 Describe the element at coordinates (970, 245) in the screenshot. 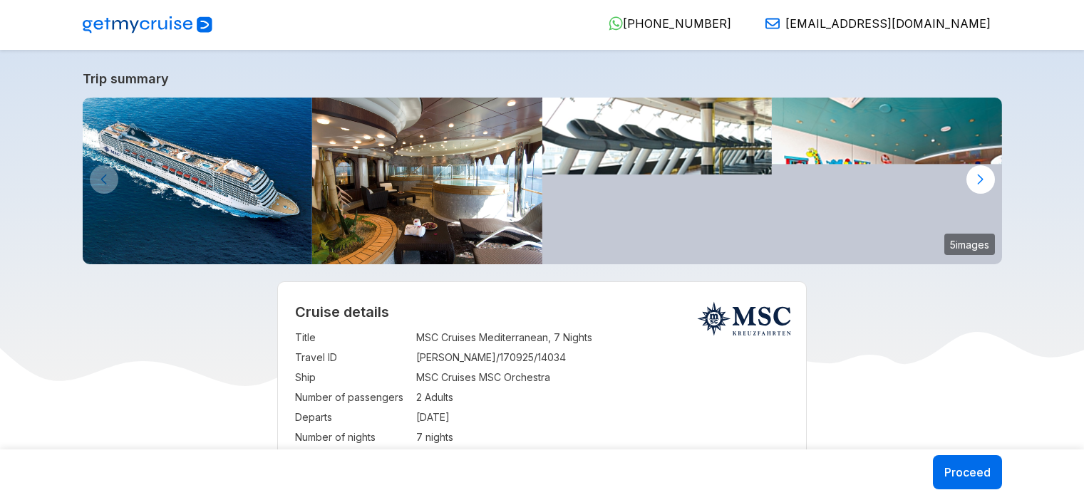

I see `small: 5 images` at that location.